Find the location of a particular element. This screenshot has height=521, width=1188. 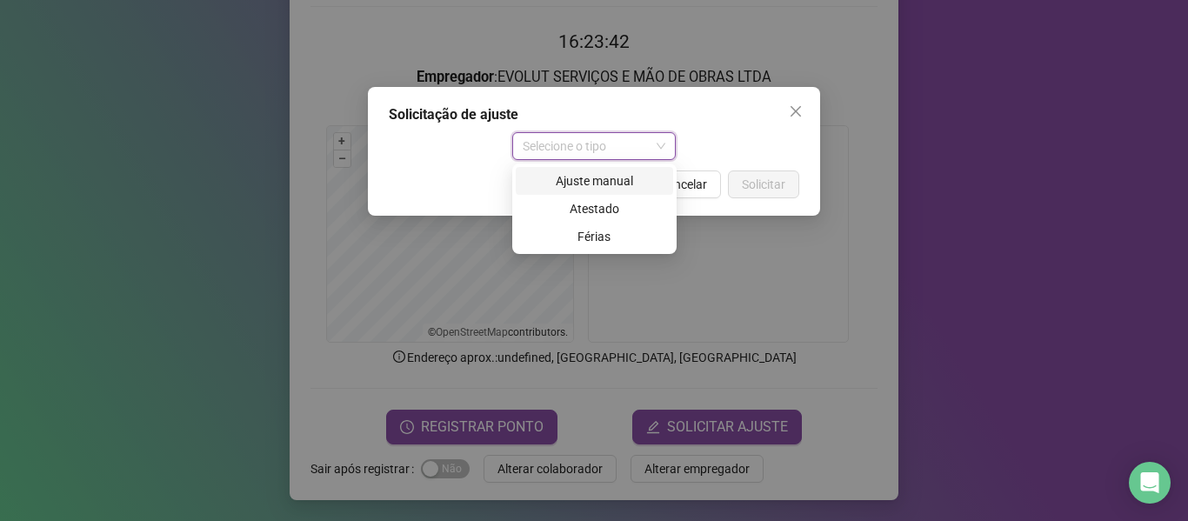

div: Open Intercom Messenger is located at coordinates (1150, 483).